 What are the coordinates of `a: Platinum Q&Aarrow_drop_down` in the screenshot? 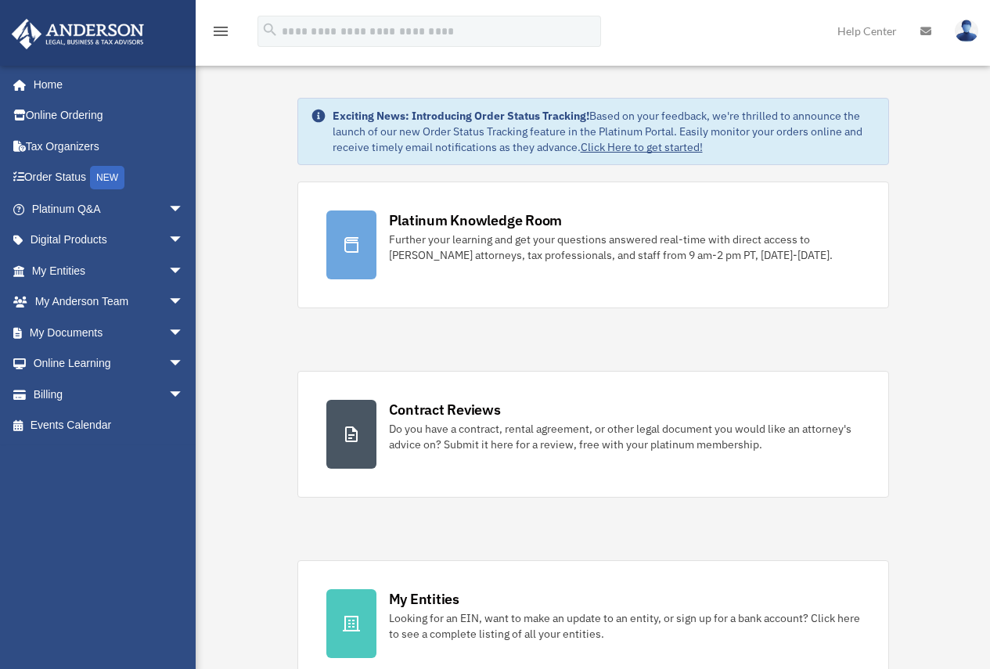 It's located at (109, 209).